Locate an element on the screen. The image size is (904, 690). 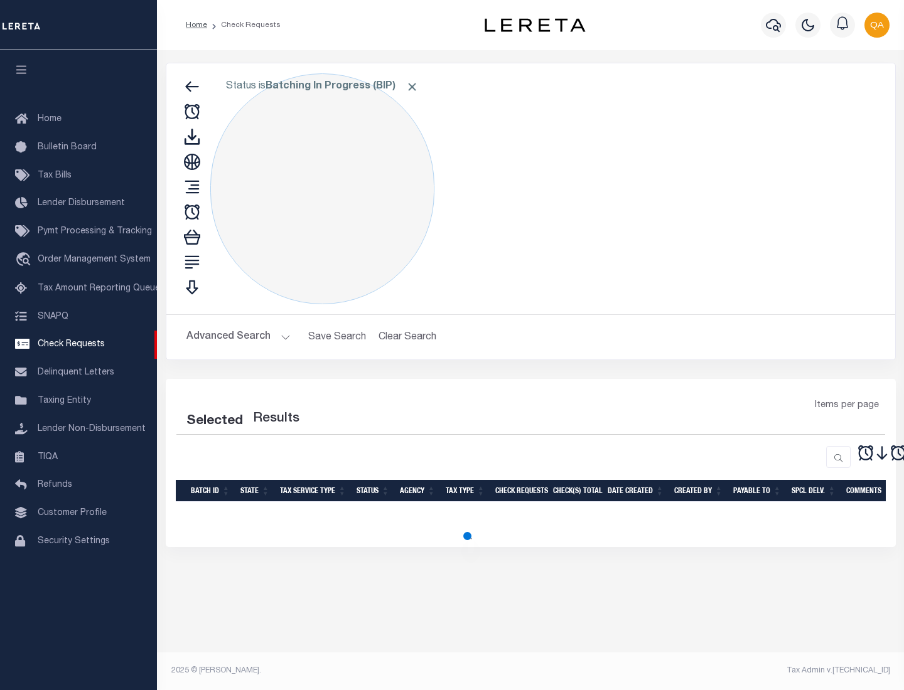
span: Click to Remove is located at coordinates (412, 87).